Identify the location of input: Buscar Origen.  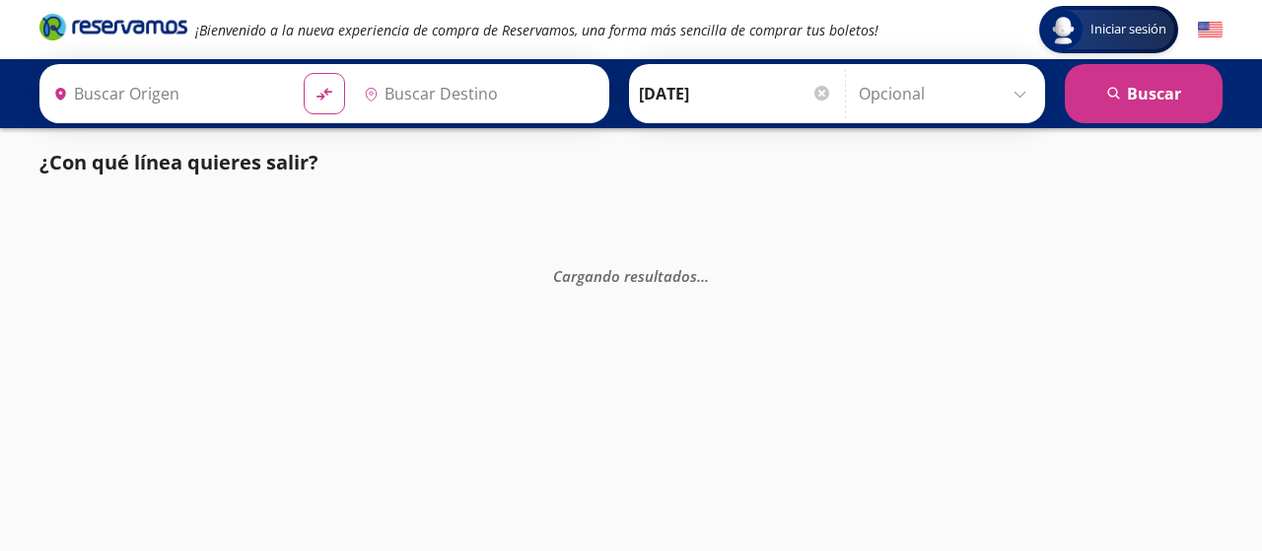
(167, 94).